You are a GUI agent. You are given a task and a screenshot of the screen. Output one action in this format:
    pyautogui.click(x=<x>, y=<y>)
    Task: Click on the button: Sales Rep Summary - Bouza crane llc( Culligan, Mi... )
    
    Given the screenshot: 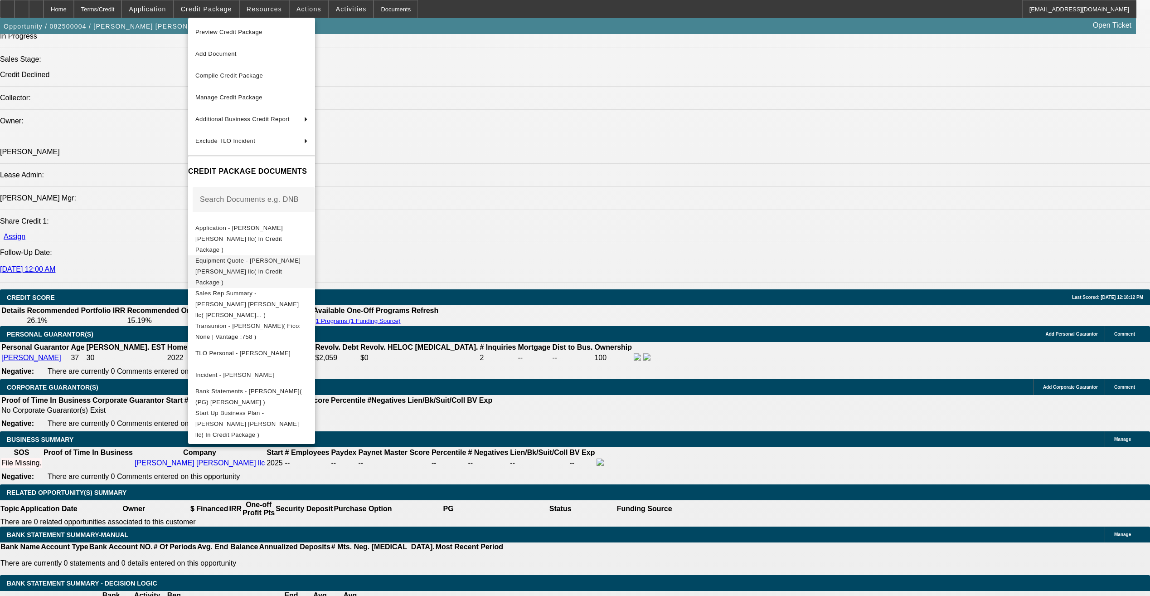 What is the action you would take?
    pyautogui.click(x=252, y=304)
    